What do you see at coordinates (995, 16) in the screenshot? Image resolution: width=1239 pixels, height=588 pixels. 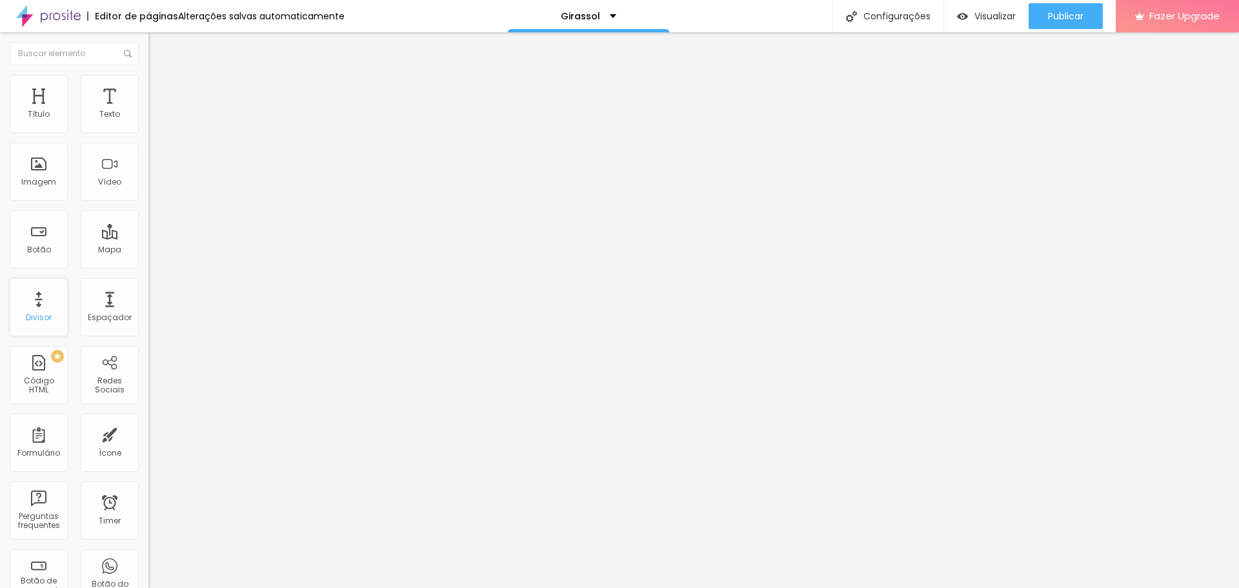 I see `span: Visualizar` at bounding box center [995, 16].